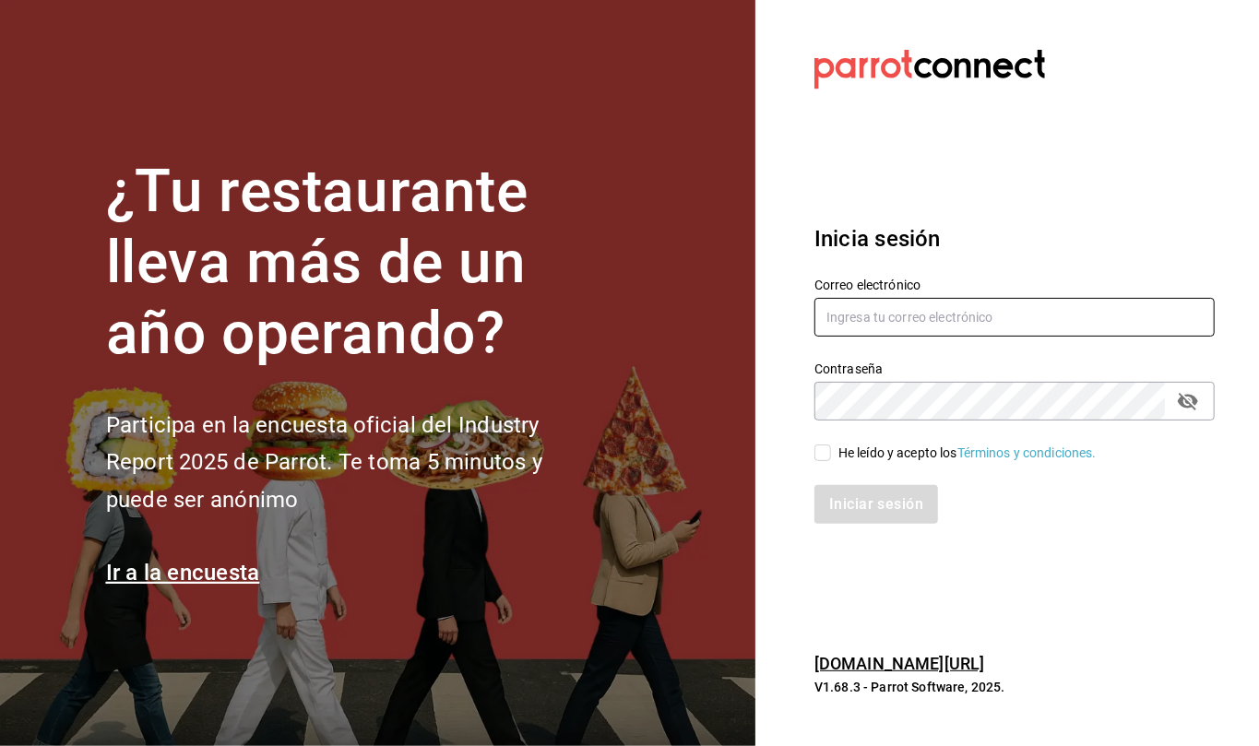  What do you see at coordinates (1188, 401) in the screenshot?
I see `button: passwordField` at bounding box center [1188, 401].